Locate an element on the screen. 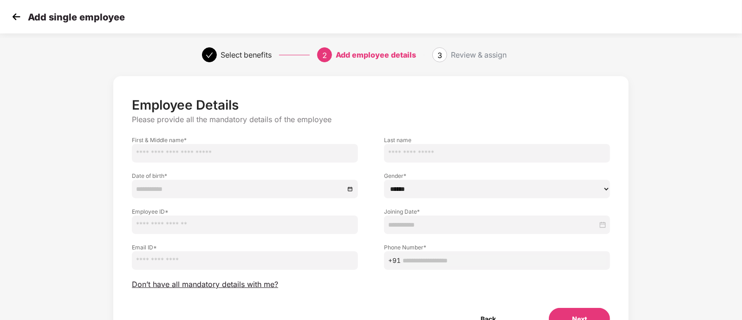 The height and width of the screenshot is (320, 742). label: Joining Date is located at coordinates (497, 211).